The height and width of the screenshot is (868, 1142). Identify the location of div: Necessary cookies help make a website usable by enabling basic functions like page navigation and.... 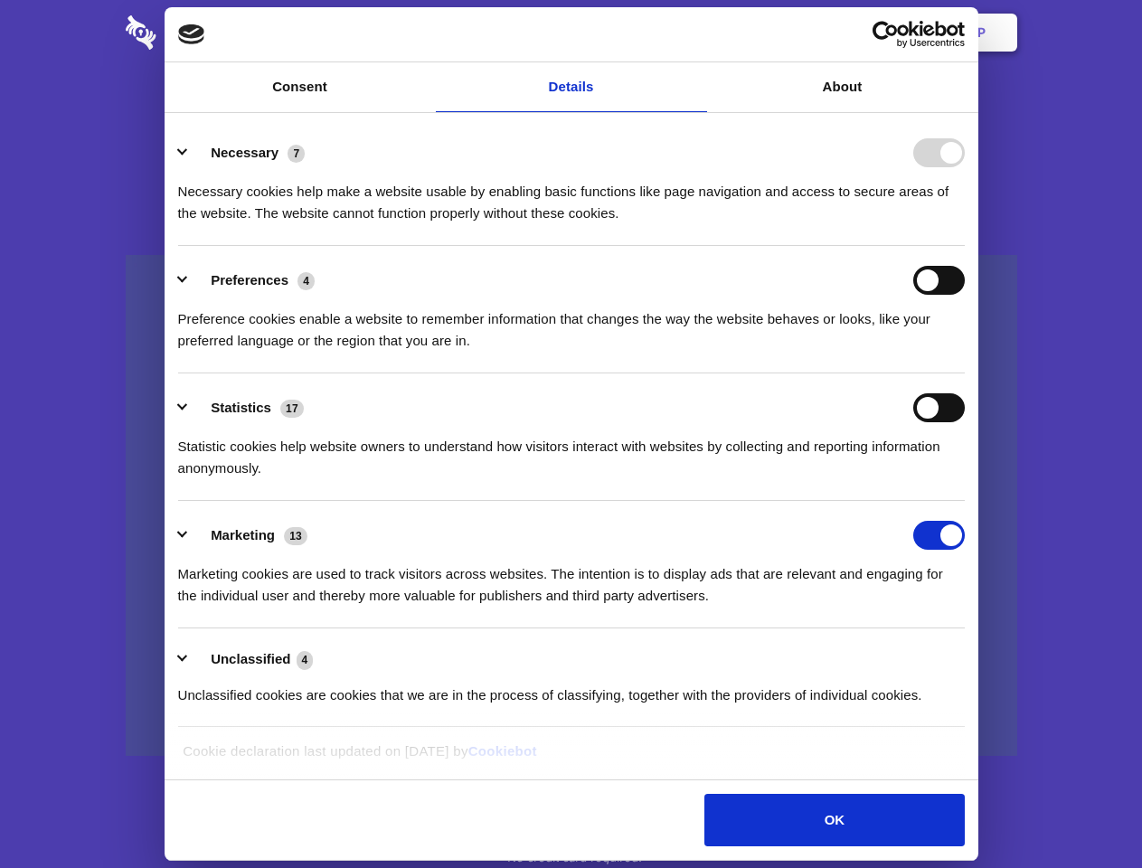
(571, 195).